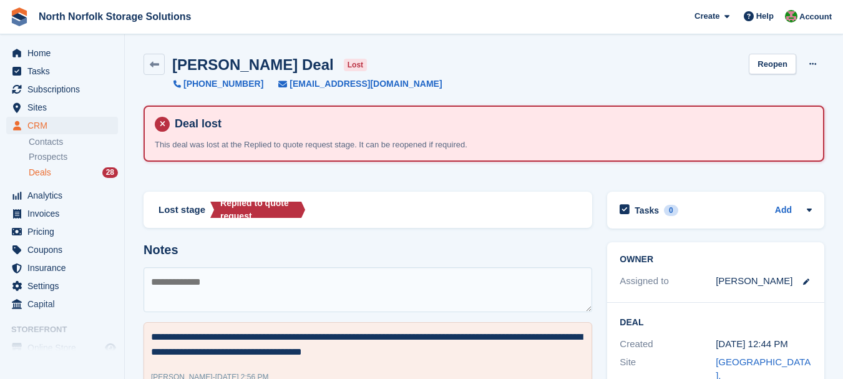 The height and width of the screenshot is (379, 843). What do you see at coordinates (65, 347) in the screenshot?
I see `span: Online Store` at bounding box center [65, 347].